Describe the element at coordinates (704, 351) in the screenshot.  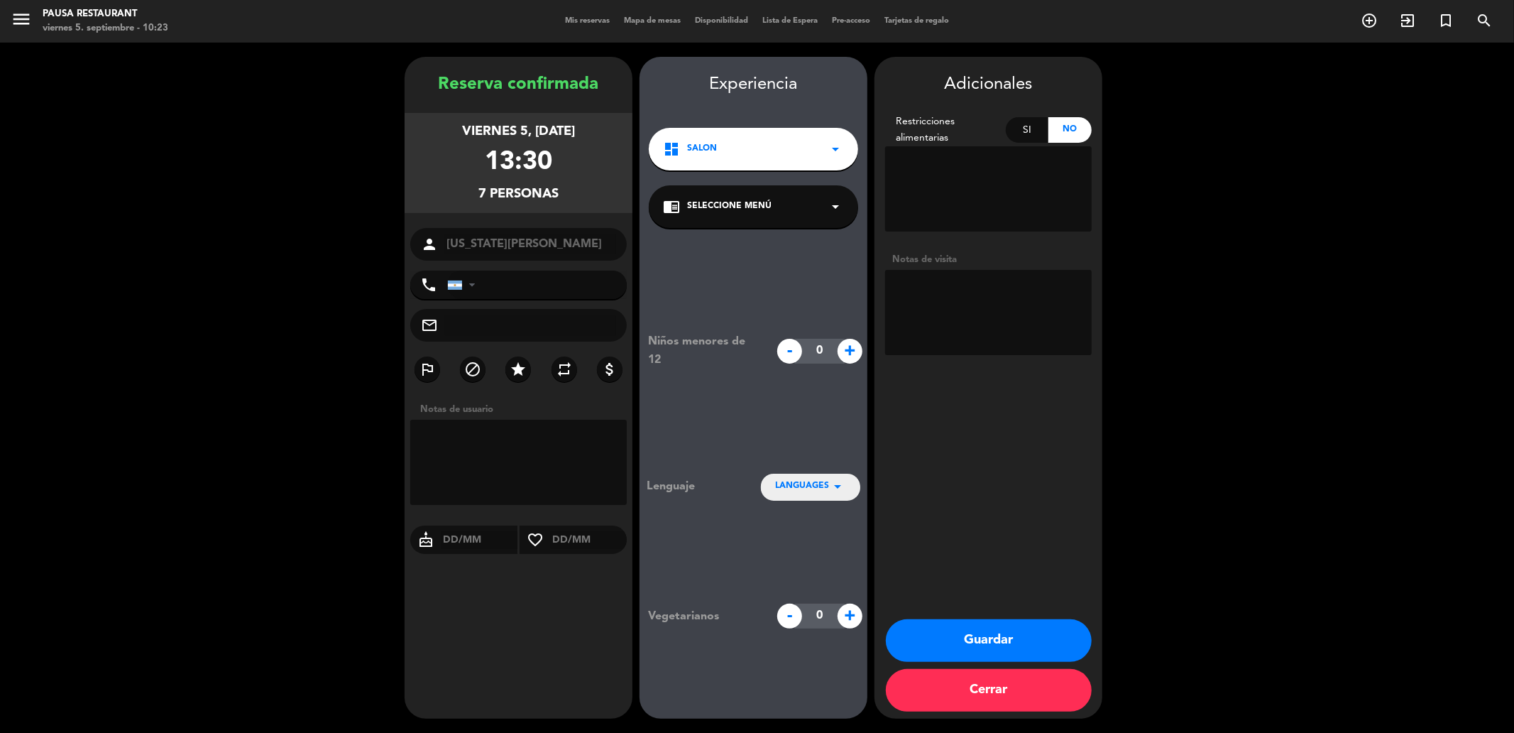
I see `div: Niños menores de 12` at that location.